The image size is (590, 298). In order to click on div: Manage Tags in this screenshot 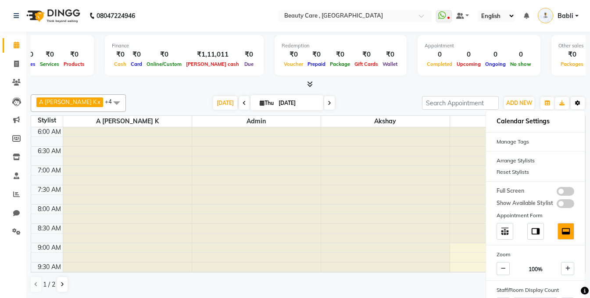, I will do `click(536, 142)`.